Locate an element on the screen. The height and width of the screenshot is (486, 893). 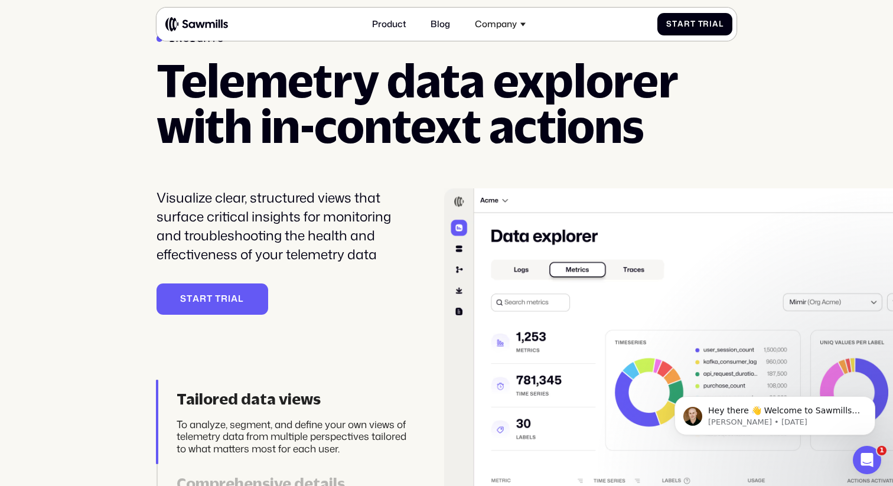
div: Visualize clear, structured views that surface critical insights for monitoring and troubleshooti... is located at coordinates (285, 226).